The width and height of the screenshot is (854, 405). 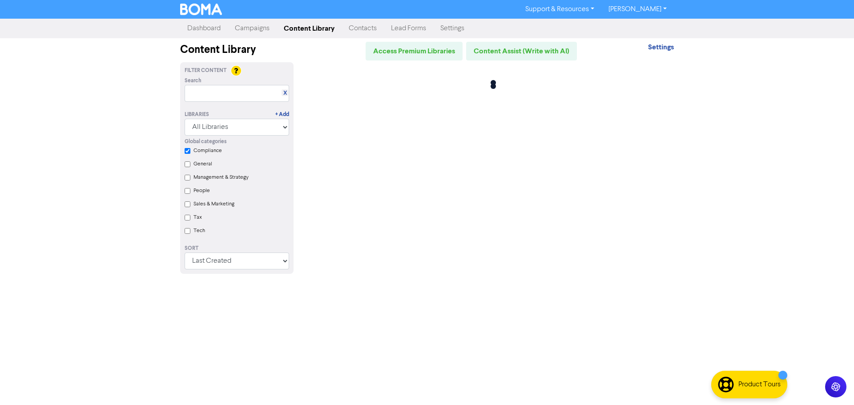 I want to click on label: People, so click(x=202, y=191).